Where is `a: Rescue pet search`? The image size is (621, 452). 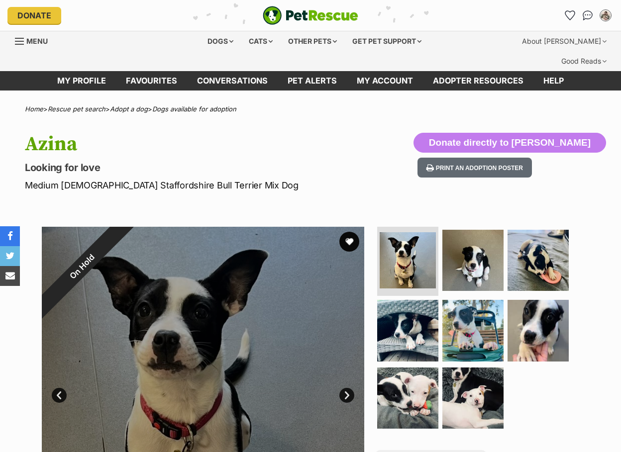
a: Rescue pet search is located at coordinates (77, 109).